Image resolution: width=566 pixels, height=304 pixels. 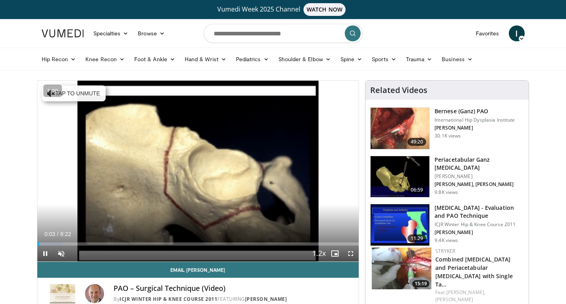 I want to click on p: 9.8K views, so click(x=446, y=192).